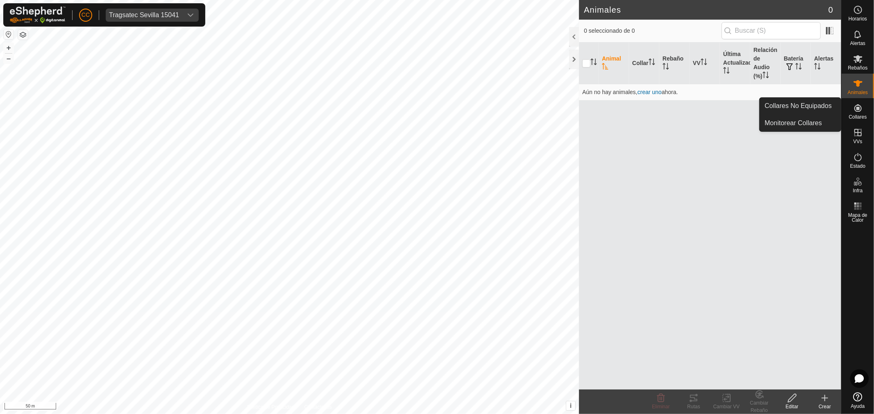  What do you see at coordinates (23, 35) in the screenshot?
I see `button: Capas del Mapa` at bounding box center [23, 35].